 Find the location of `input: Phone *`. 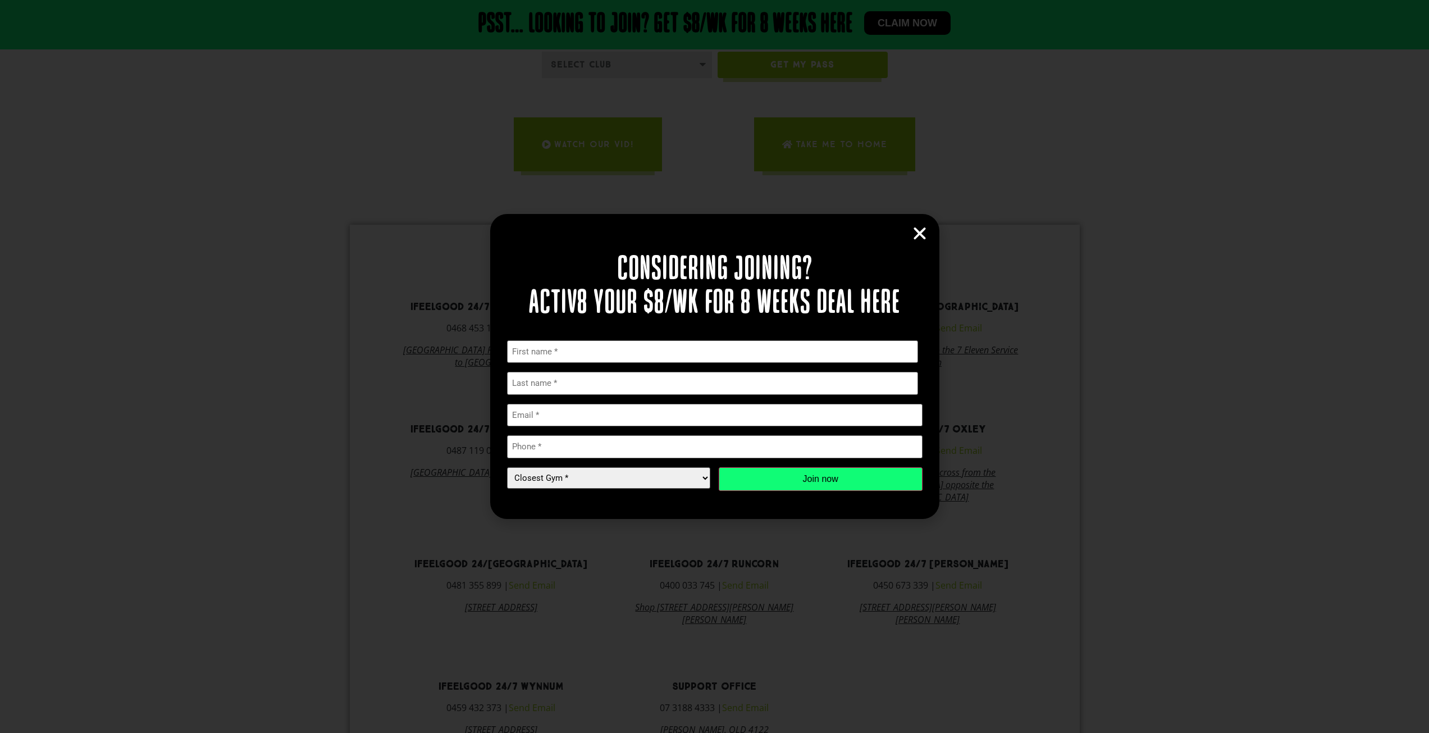

input: Phone * is located at coordinates (715, 446).